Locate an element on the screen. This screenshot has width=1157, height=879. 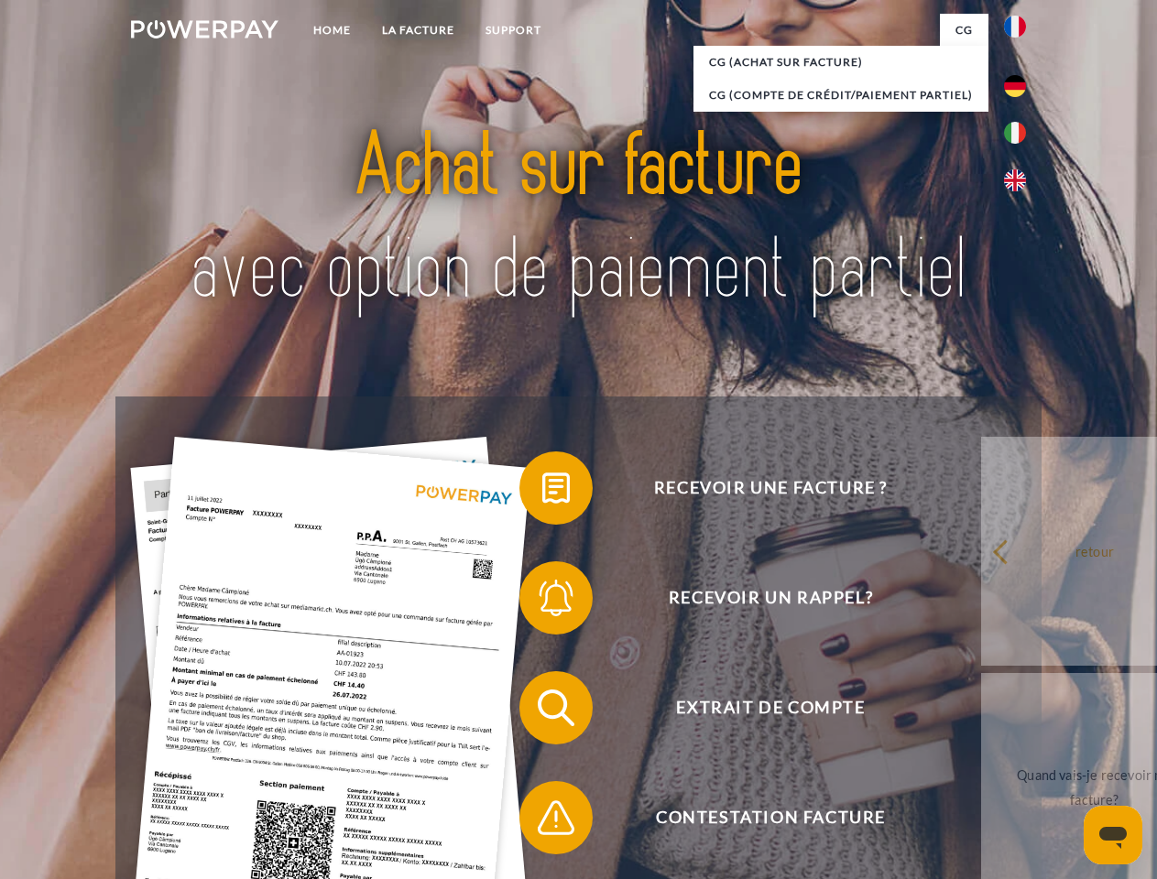
a: Contestation Facture is located at coordinates (757, 818).